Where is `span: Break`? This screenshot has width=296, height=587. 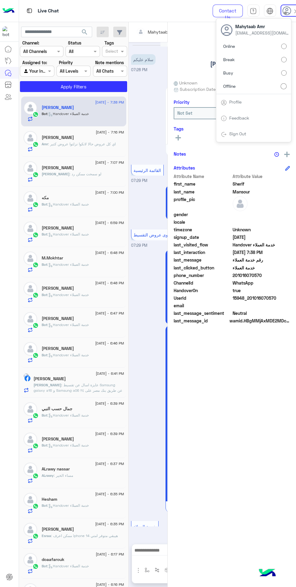
span: Break is located at coordinates (229, 59).